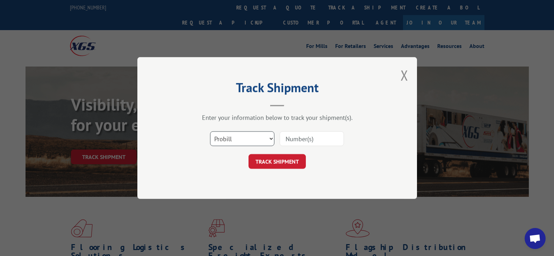 This screenshot has width=554, height=256. Describe the element at coordinates (277, 89) in the screenshot. I see `h2: Track Shipment` at that location.